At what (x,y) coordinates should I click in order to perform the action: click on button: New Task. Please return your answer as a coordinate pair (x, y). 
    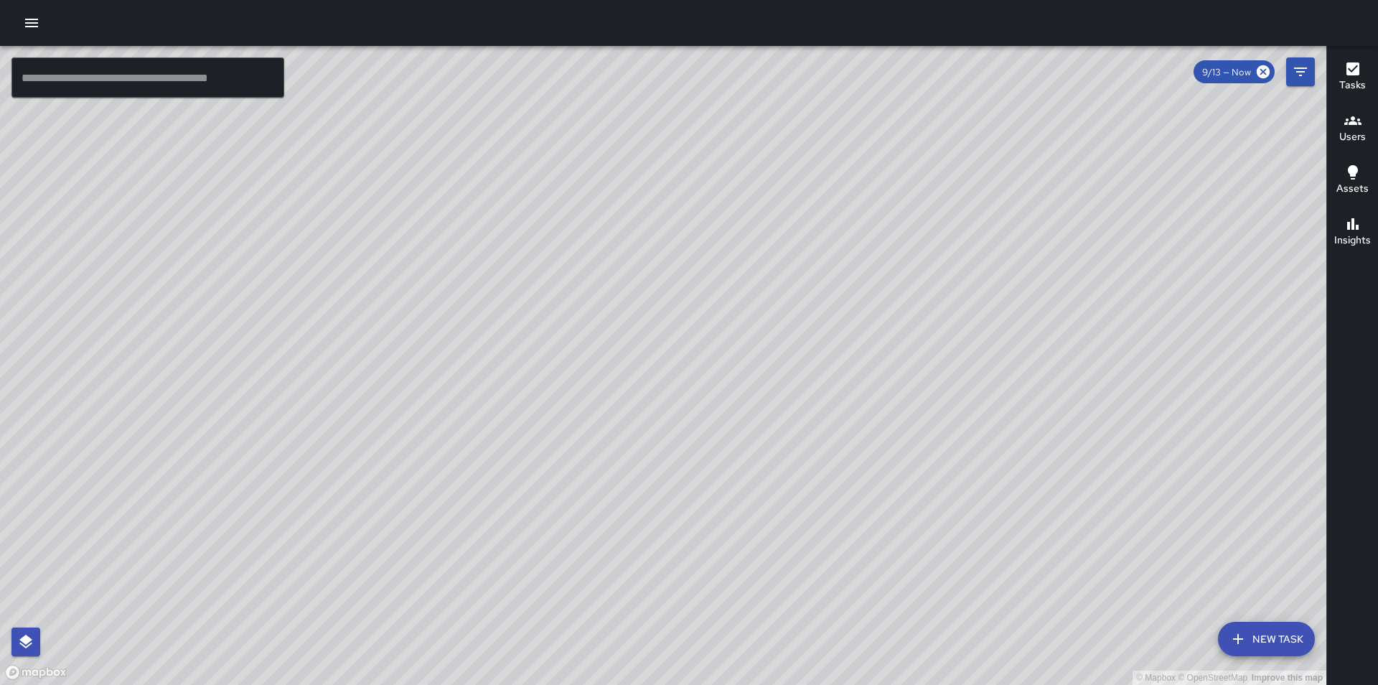
    Looking at the image, I should click on (1266, 639).